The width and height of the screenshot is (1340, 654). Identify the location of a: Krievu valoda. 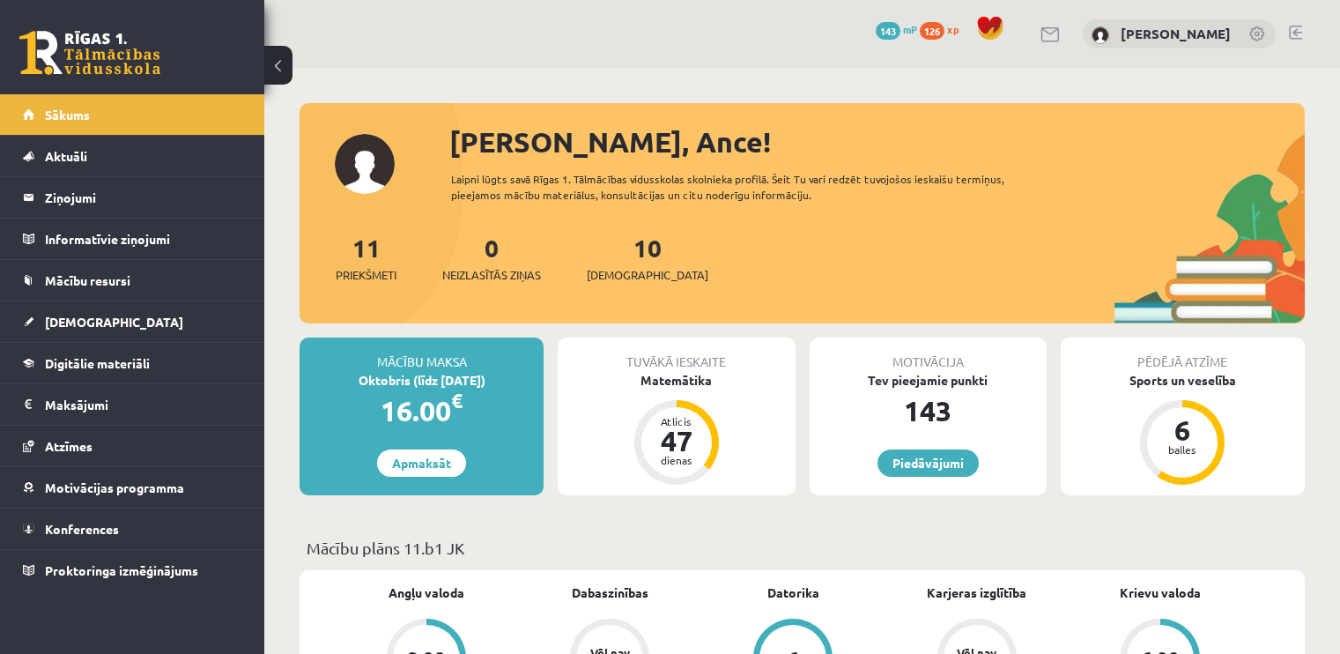
(1160, 592).